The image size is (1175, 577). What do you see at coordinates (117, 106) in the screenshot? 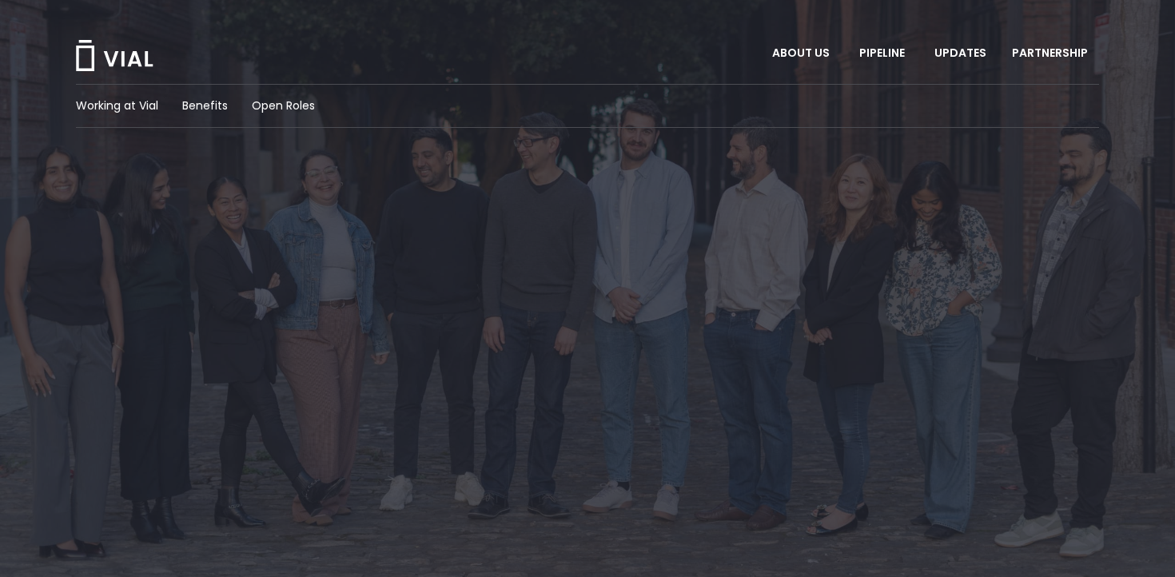
I see `span: Working at Vial` at bounding box center [117, 106].